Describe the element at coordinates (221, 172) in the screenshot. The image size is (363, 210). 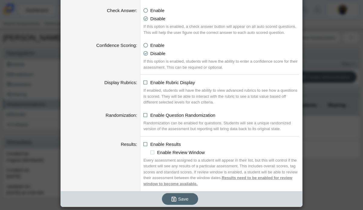
I see `div: Every assessment assigned to a student will appear in their list, but this will control if the st...` at that location.